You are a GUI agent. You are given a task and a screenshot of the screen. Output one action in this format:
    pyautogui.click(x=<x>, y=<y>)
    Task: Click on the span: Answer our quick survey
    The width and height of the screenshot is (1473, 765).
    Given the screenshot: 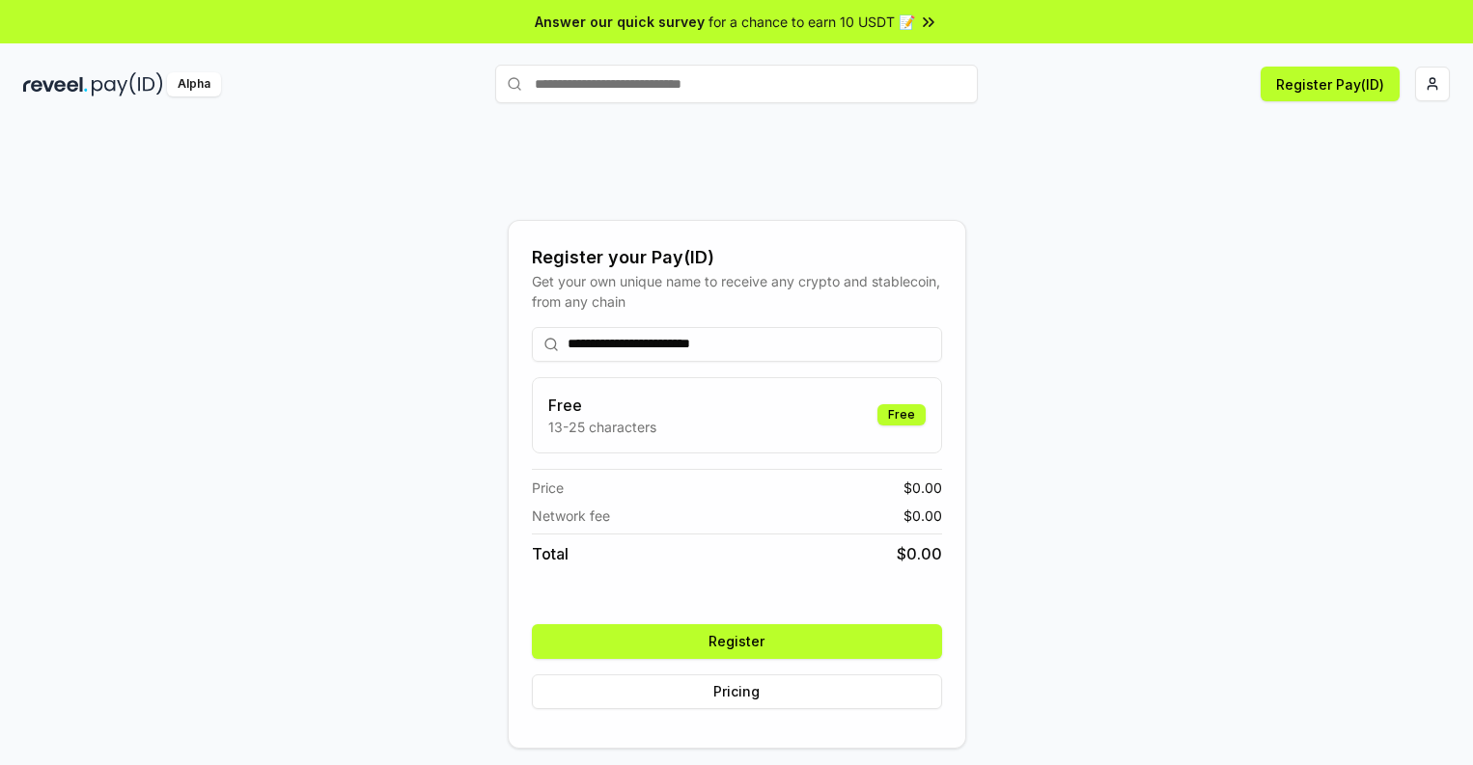 What is the action you would take?
    pyautogui.click(x=620, y=21)
    